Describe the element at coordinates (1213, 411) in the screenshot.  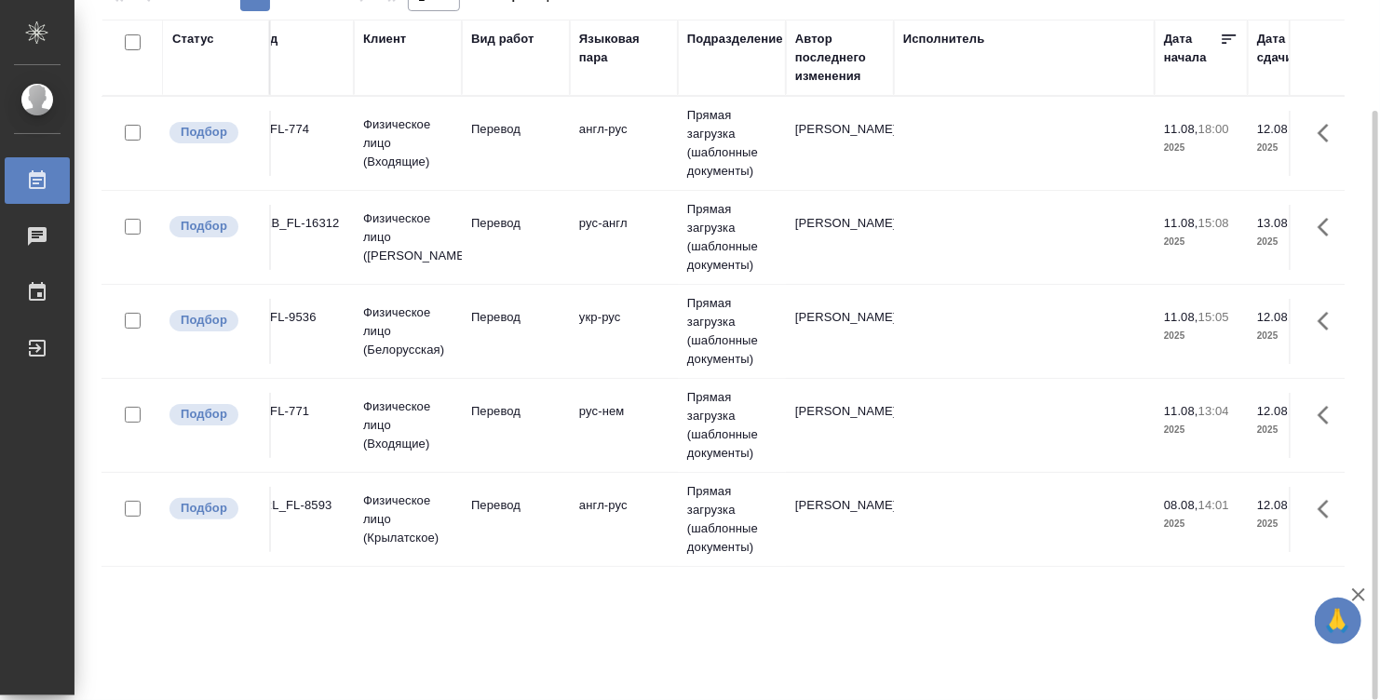
I see `p: 13:04` at that location.